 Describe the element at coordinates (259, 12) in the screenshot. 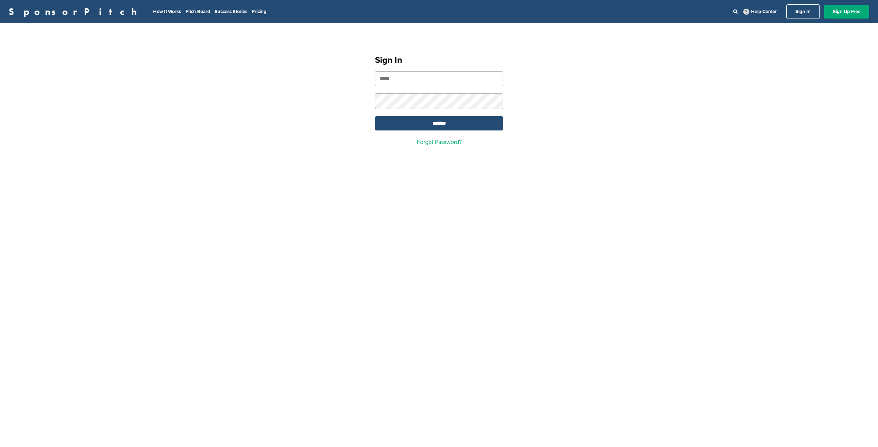

I see `a: Pricing` at that location.